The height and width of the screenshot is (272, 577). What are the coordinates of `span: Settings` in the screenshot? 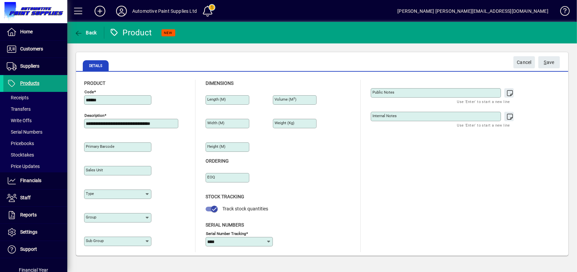 It's located at (29, 232).